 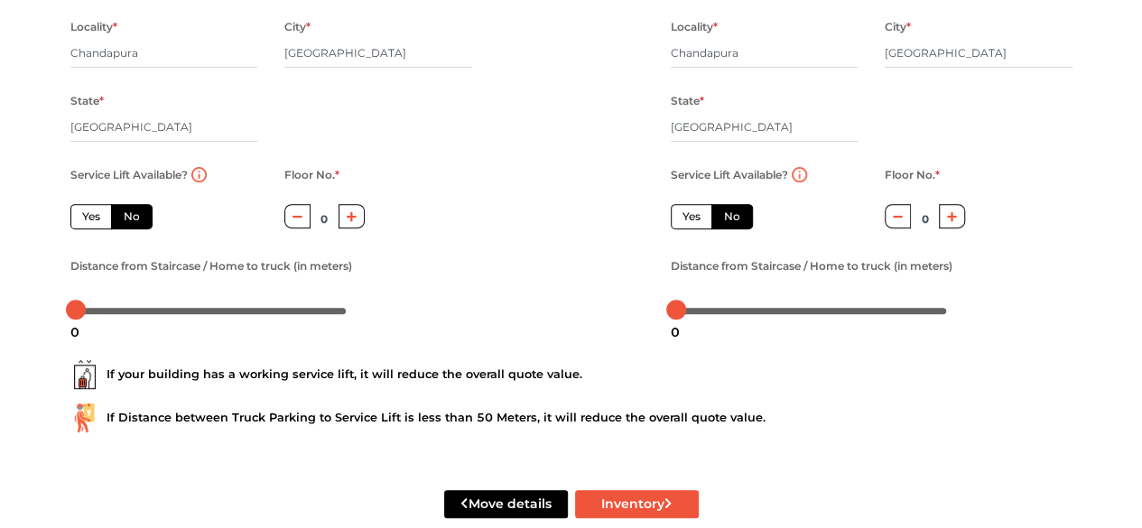 What do you see at coordinates (636, 504) in the screenshot?
I see `button: Inventory` at bounding box center [636, 504].